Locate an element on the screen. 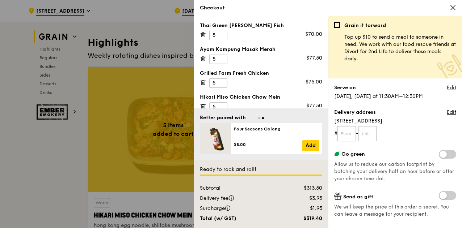  input: Unit is located at coordinates (367, 134).